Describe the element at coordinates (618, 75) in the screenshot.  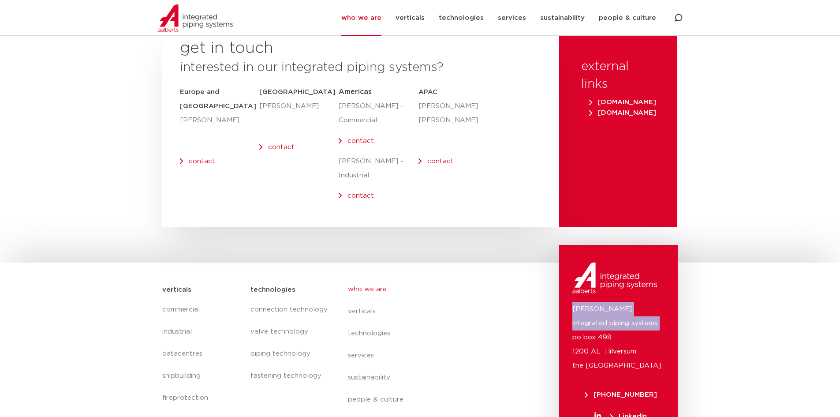
I see `h3: external links` at that location.